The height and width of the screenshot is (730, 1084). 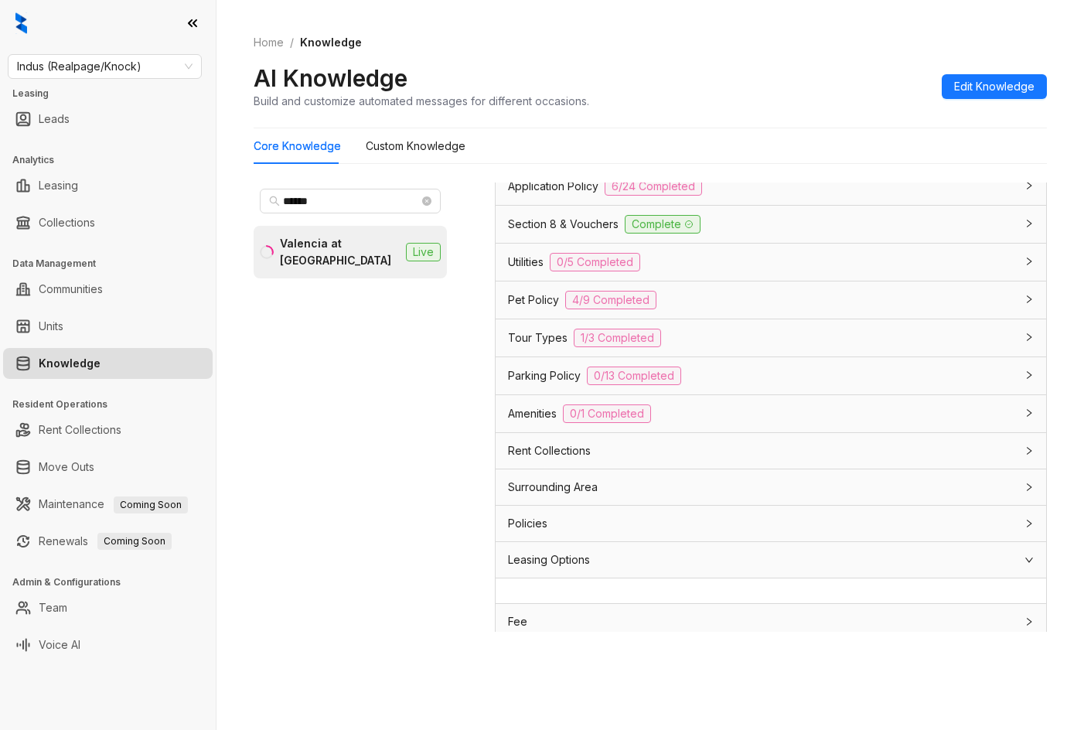 I want to click on h3: Admin & Configurations, so click(x=114, y=582).